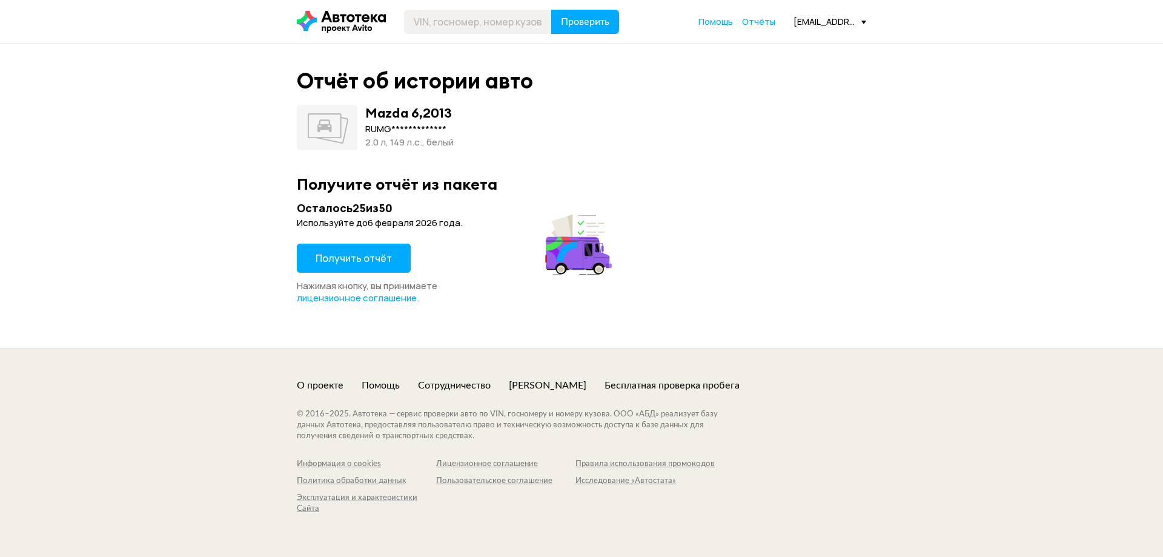  What do you see at coordinates (408, 113) in the screenshot?
I see `div: Mazda 6 , 2013` at bounding box center [408, 113].